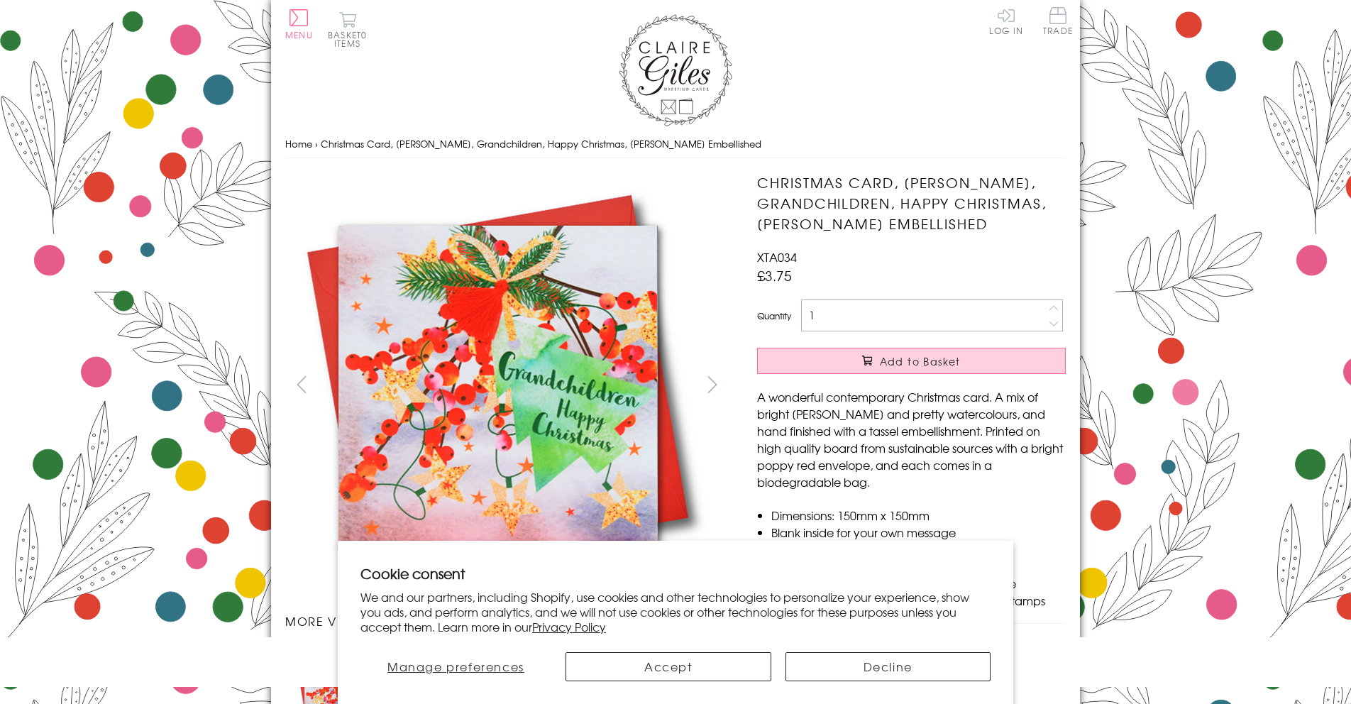  Describe the element at coordinates (675, 611) in the screenshot. I see `p: We and our partners, including Shopify, use cookies and other technologies to personalize your ex...` at that location.